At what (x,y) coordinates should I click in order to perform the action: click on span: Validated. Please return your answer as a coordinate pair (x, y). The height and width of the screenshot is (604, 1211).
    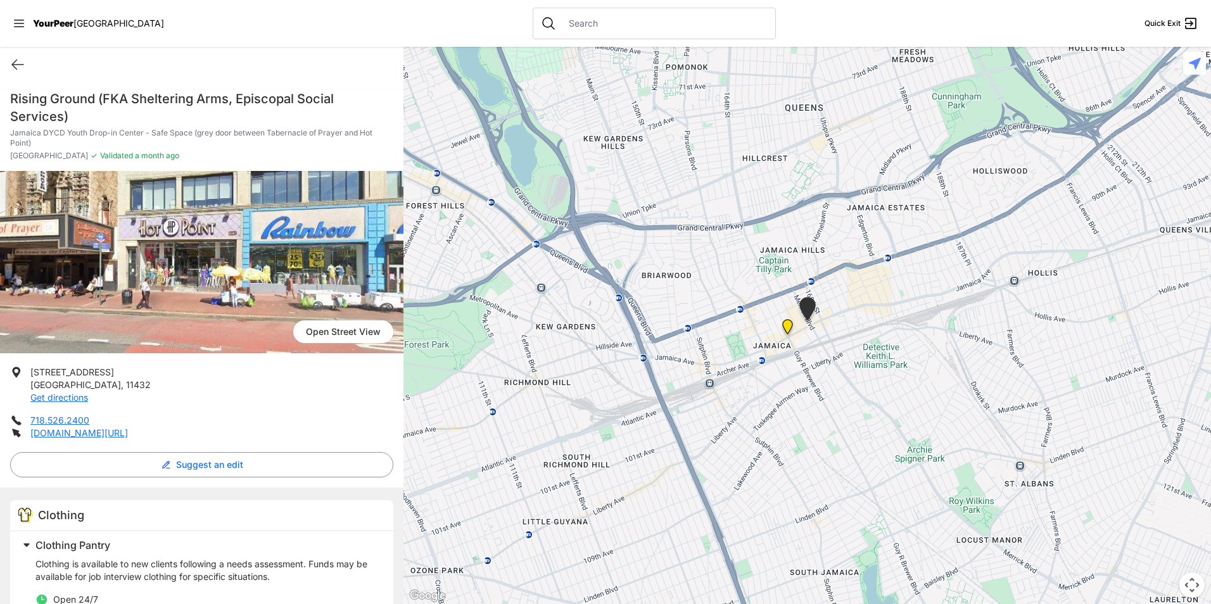
    Looking at the image, I should click on (117, 155).